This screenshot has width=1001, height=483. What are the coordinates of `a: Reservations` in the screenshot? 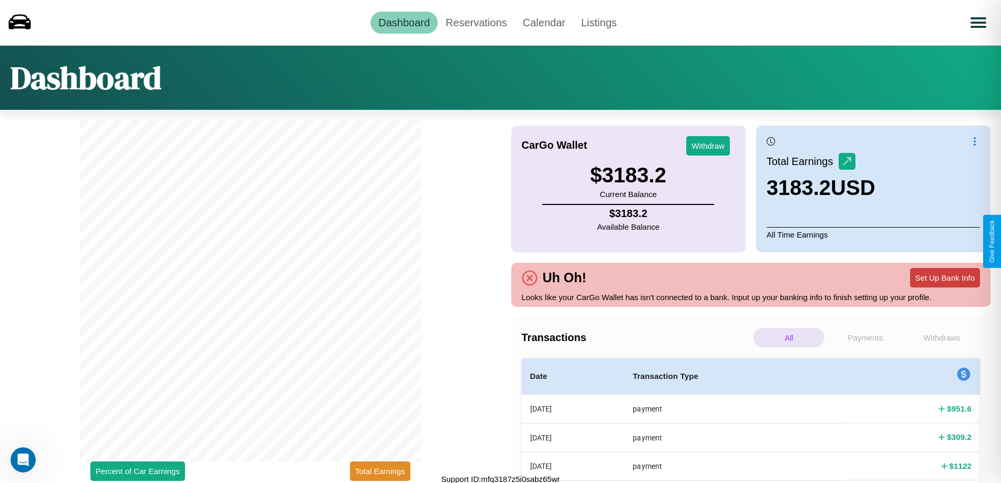 It's located at (476, 23).